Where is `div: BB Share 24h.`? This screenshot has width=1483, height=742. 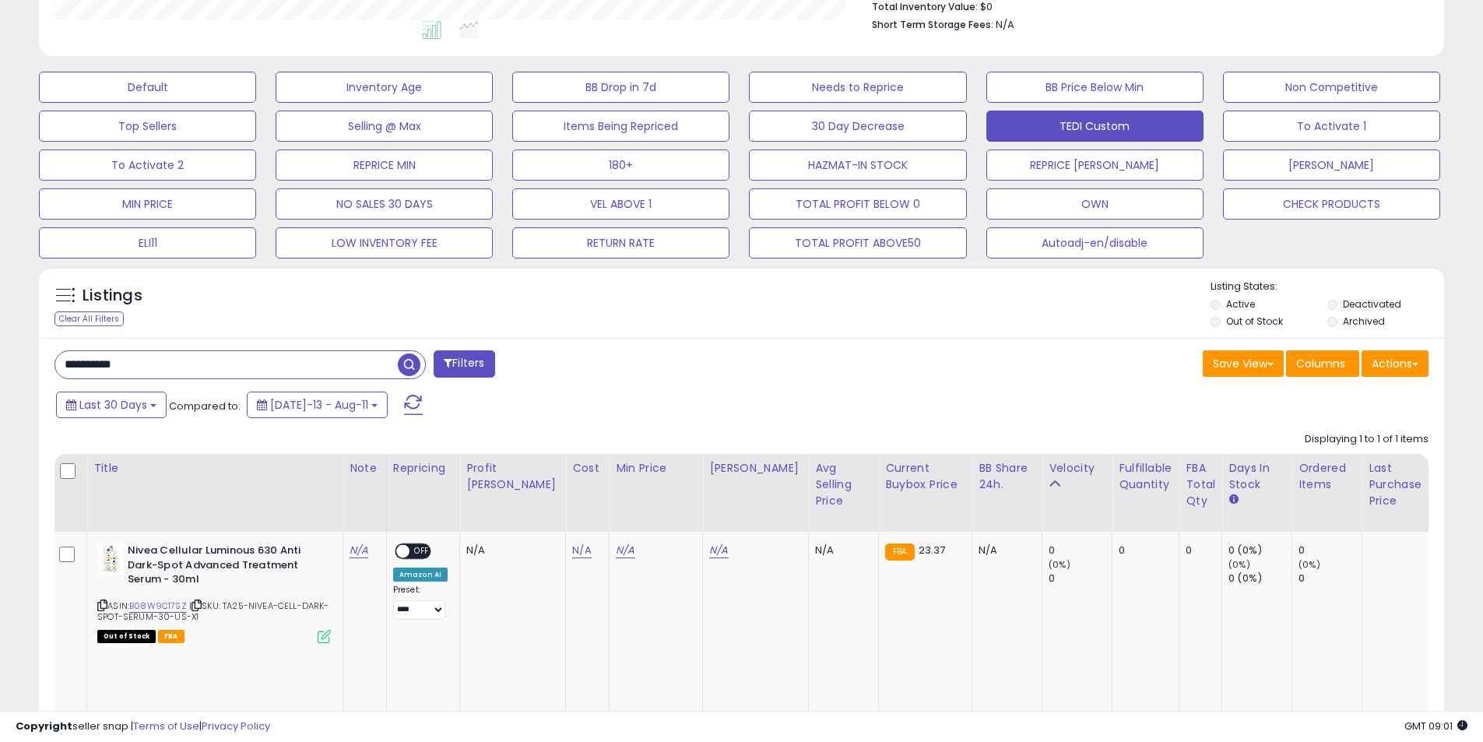
div: BB Share 24h. is located at coordinates (1007, 476).